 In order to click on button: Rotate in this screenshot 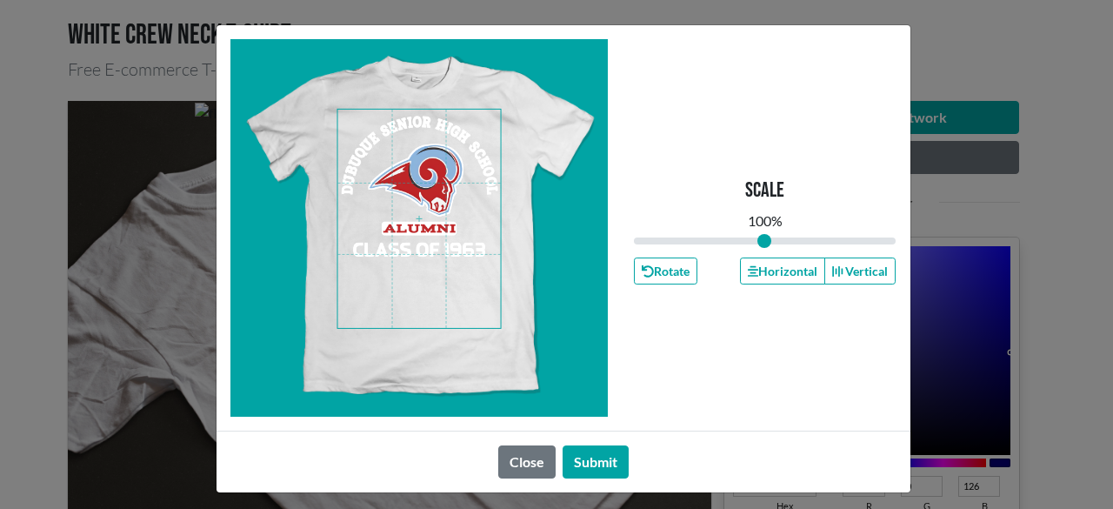, I will do `click(665, 270)`.